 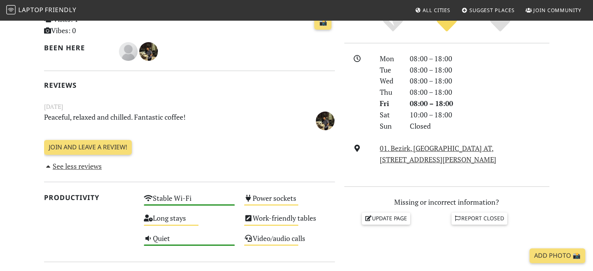 I want to click on div: Sat, so click(x=390, y=115).